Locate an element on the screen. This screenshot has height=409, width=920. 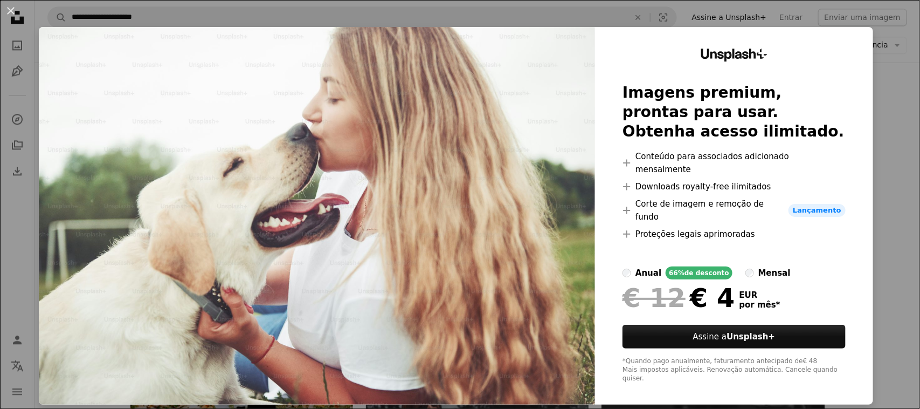
button: Assine aUnsplash+ is located at coordinates (734, 336).